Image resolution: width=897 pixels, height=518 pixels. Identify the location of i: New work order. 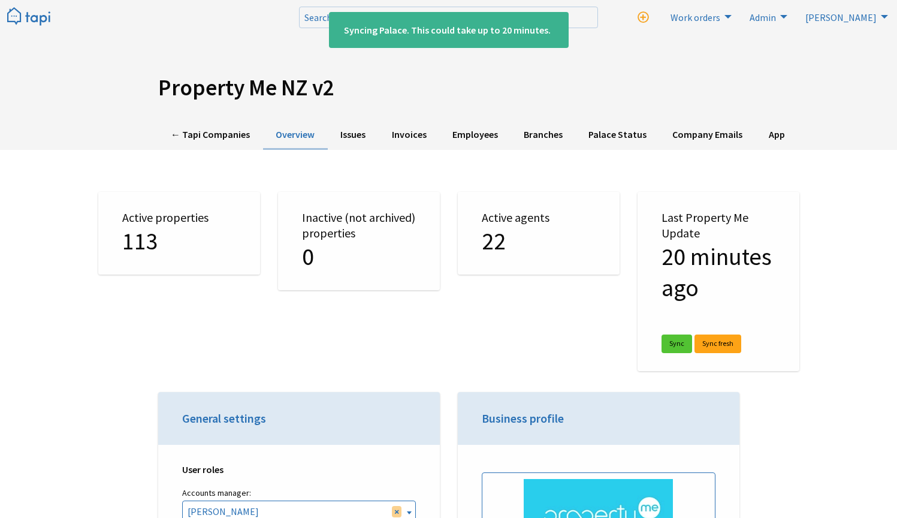
(643, 17).